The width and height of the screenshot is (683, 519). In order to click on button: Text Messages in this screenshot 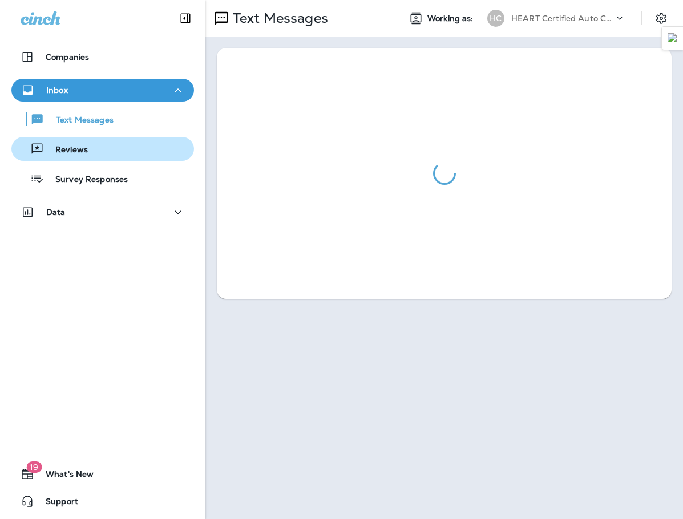, I will do `click(103, 119)`.